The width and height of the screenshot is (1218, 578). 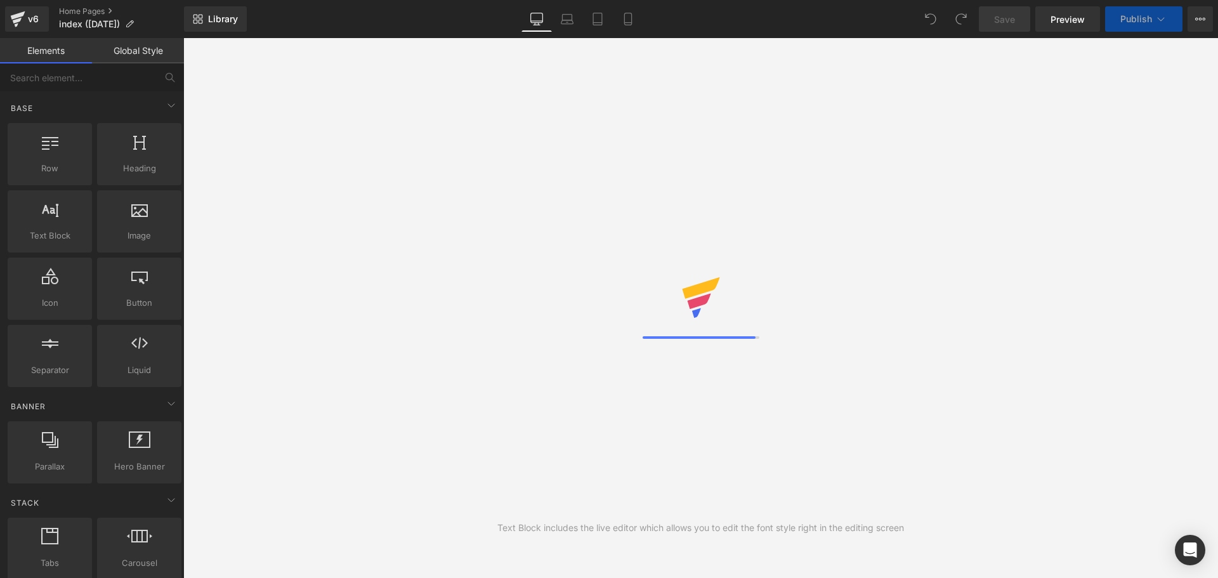 What do you see at coordinates (628, 19) in the screenshot?
I see `a: Mobile` at bounding box center [628, 19].